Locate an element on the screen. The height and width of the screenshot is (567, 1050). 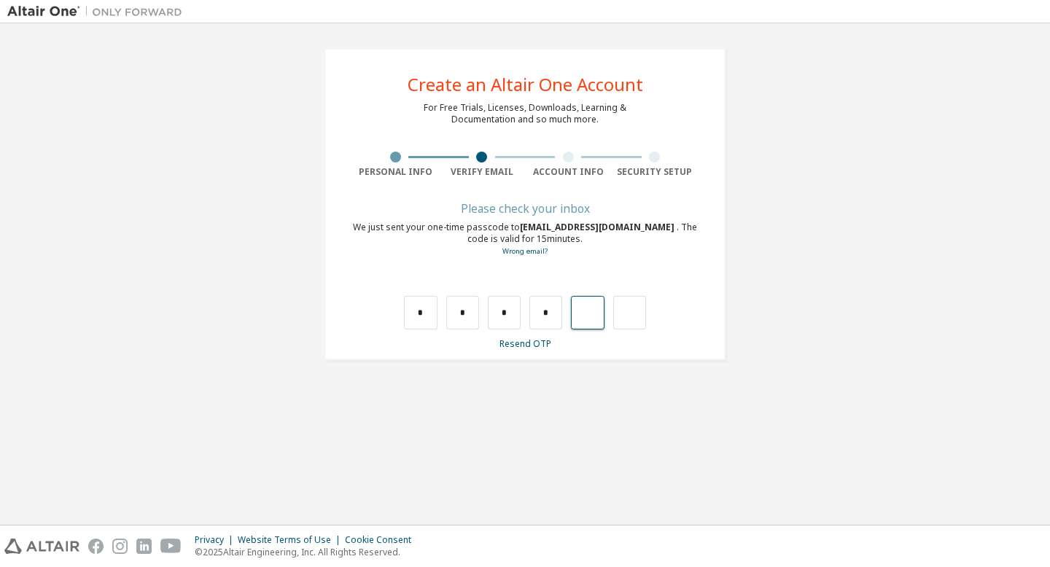
a: Resend OTP is located at coordinates (525, 343).